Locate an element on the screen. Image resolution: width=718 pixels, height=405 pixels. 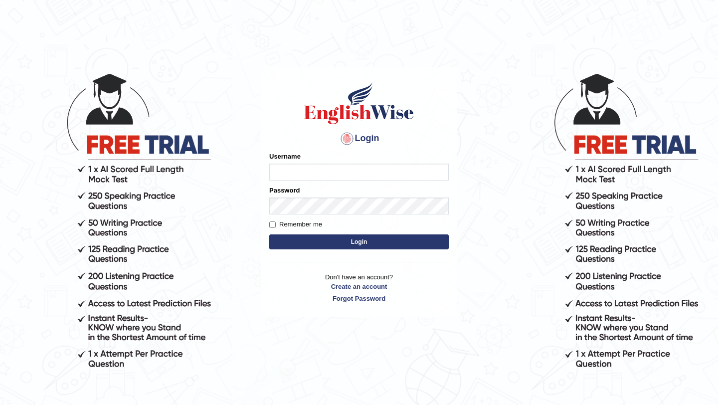
p: Don't have an account? is located at coordinates (359, 288).